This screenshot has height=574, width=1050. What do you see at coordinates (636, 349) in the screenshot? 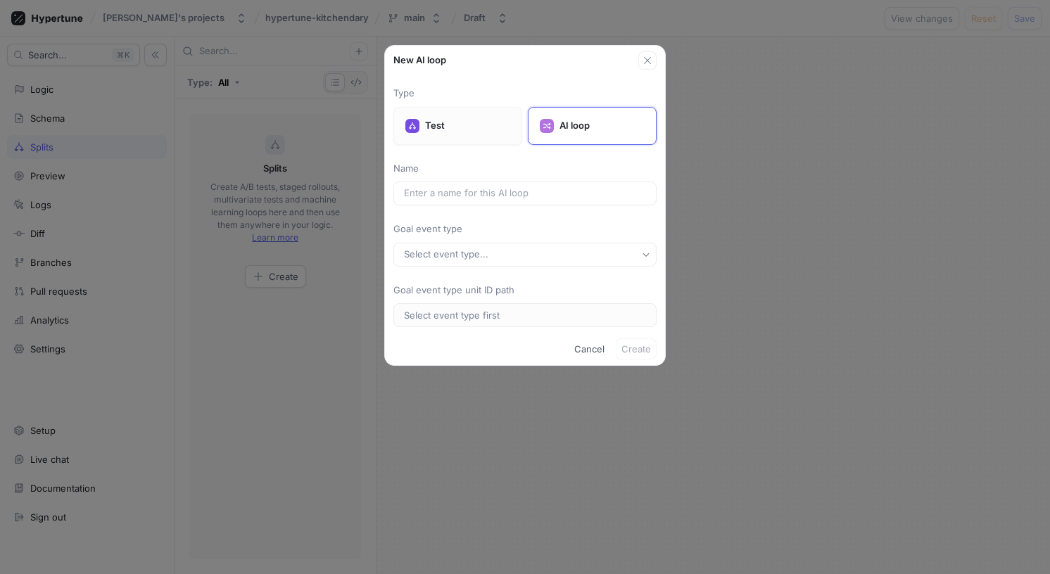
I see `span: Create` at bounding box center [636, 349].